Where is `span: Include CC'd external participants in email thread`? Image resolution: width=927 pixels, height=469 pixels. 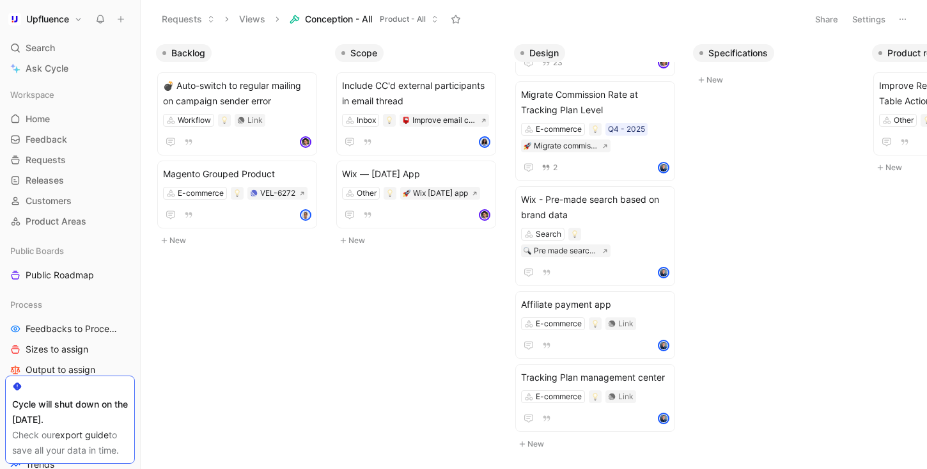
span: Include CC'd external participants in email thread is located at coordinates (416, 93).